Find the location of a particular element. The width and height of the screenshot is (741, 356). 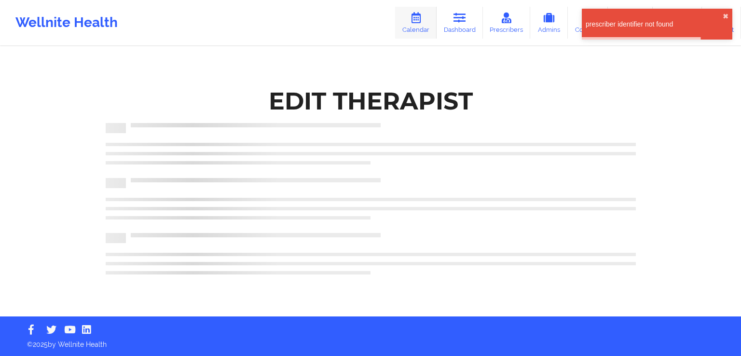

a: Coaches is located at coordinates (588, 23).